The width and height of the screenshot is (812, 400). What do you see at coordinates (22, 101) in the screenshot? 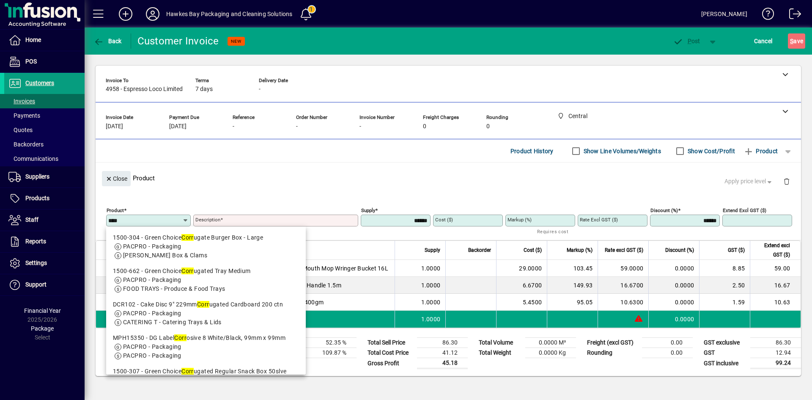
I see `span: Invoices` at bounding box center [22, 101].